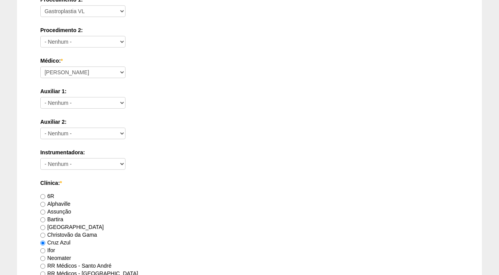 This screenshot has width=499, height=275. Describe the element at coordinates (52, 220) in the screenshot. I see `label: Bartira` at that location.